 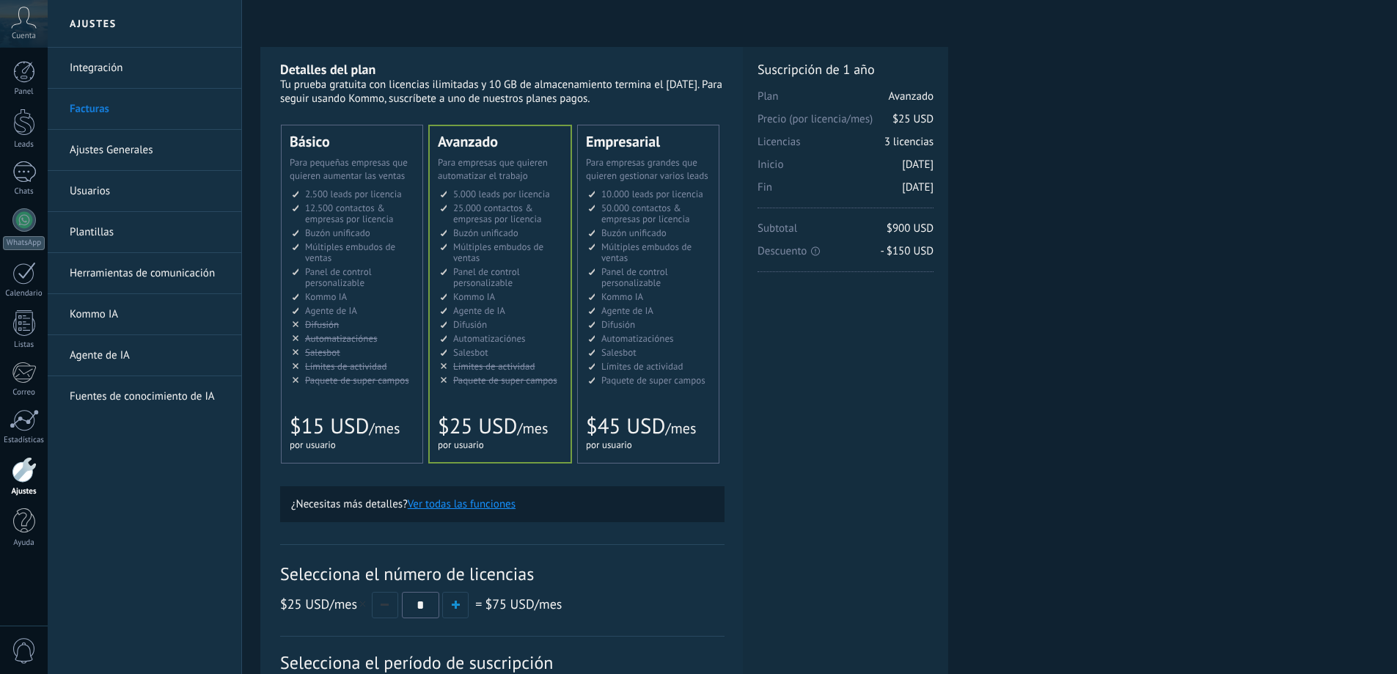 I want to click on a: Ajustes Generales, so click(x=148, y=150).